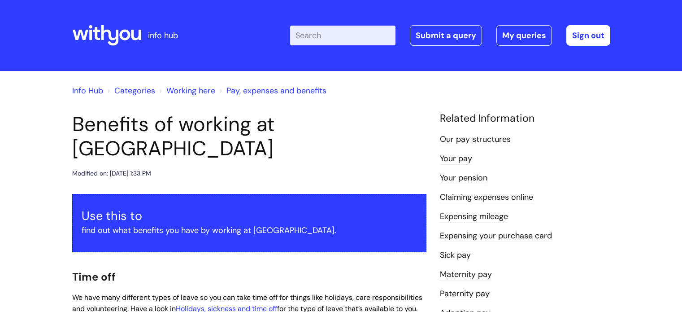 Image resolution: width=682 pixels, height=312 pixels. I want to click on a: Expensing your purchase card, so click(496, 236).